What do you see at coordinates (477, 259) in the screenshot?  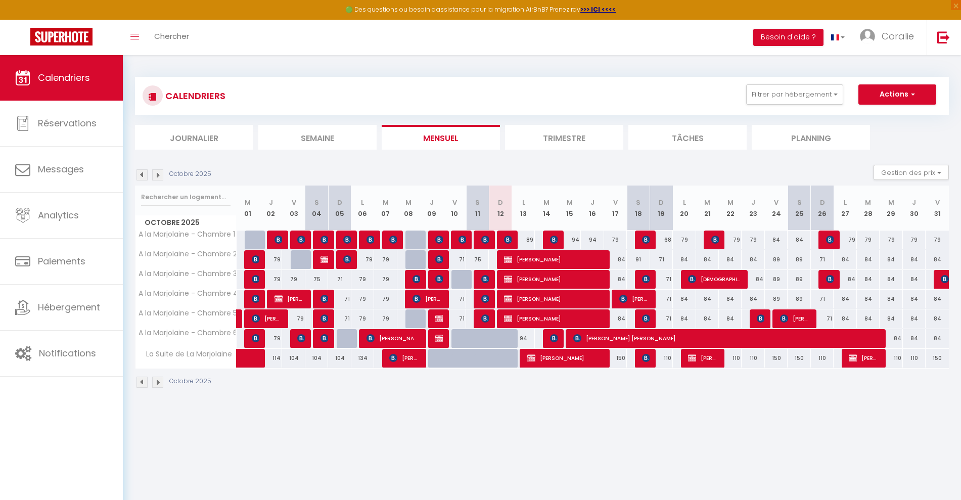 I see `div: 75` at bounding box center [477, 259].